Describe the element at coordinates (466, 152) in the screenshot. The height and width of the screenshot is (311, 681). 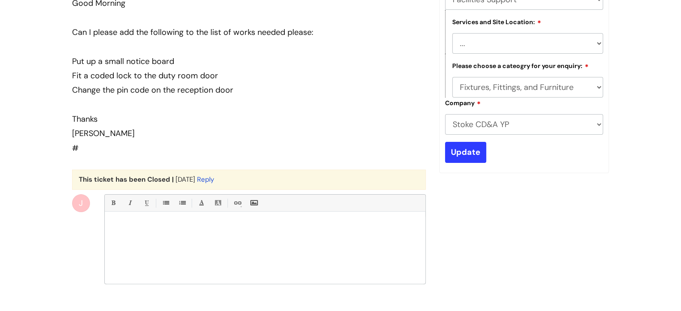
I see `input: Update` at that location.